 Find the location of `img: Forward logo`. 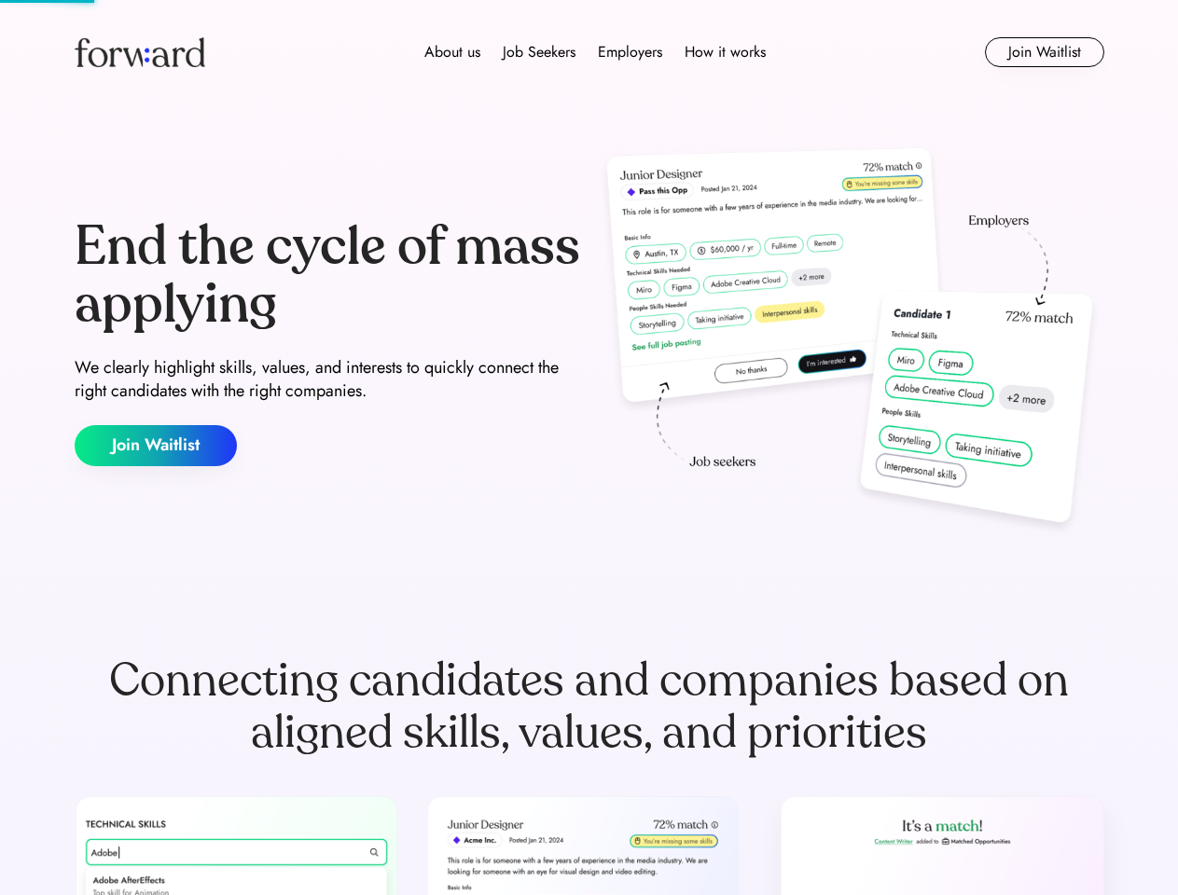

img: Forward logo is located at coordinates (140, 52).